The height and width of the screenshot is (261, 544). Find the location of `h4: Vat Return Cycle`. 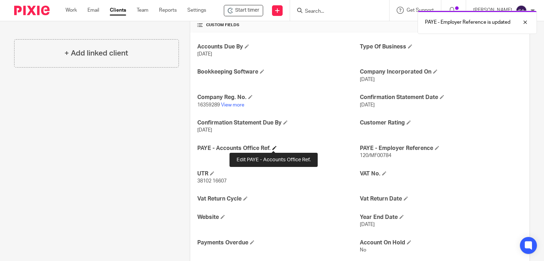

h4: Vat Return Cycle is located at coordinates (278, 199).